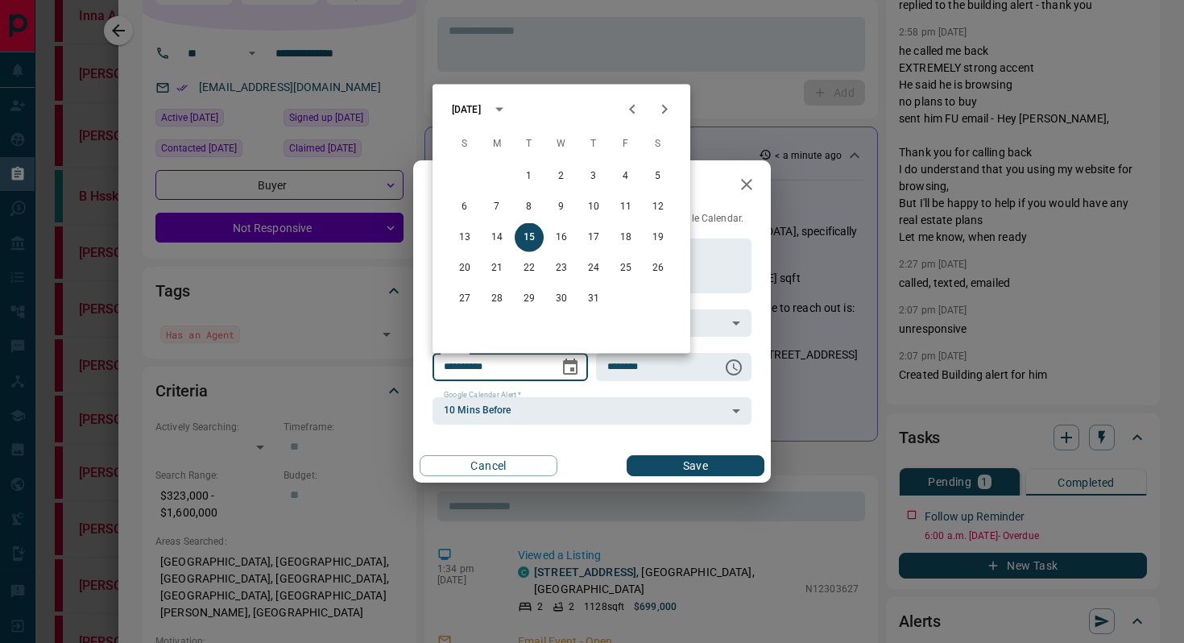 The image size is (1184, 643). Describe the element at coordinates (562, 207) in the screenshot. I see `button: 9` at that location.